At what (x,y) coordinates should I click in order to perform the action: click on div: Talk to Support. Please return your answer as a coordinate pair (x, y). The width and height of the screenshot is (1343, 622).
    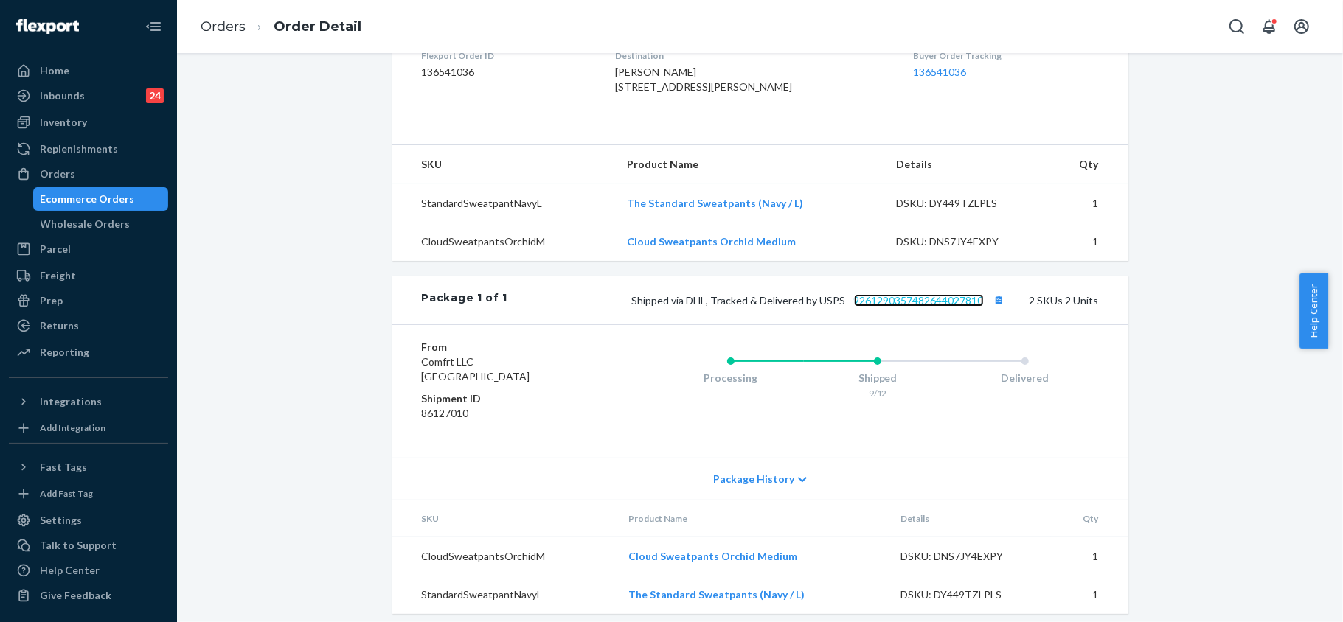
    Looking at the image, I should click on (78, 546).